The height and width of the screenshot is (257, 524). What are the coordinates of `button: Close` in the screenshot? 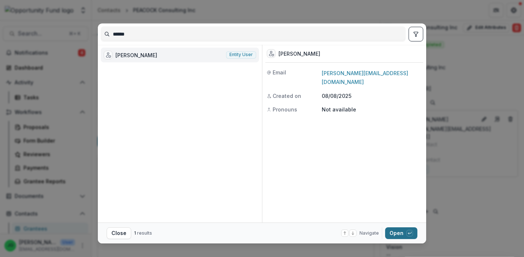 It's located at (119, 233).